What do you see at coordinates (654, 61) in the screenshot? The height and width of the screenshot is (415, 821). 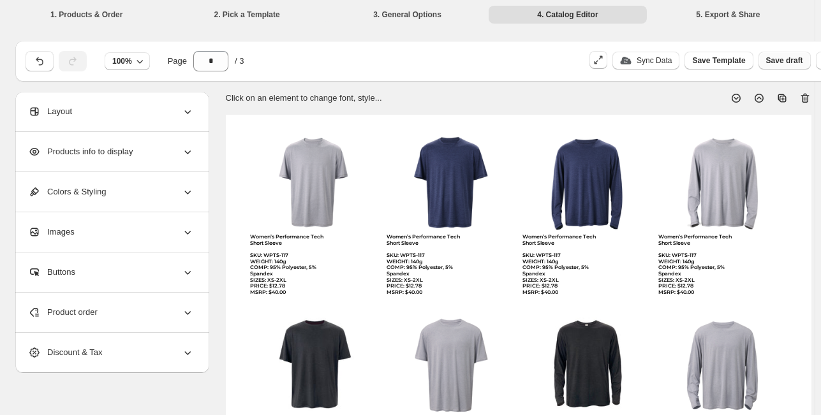 I see `p: Sync Data` at bounding box center [654, 61].